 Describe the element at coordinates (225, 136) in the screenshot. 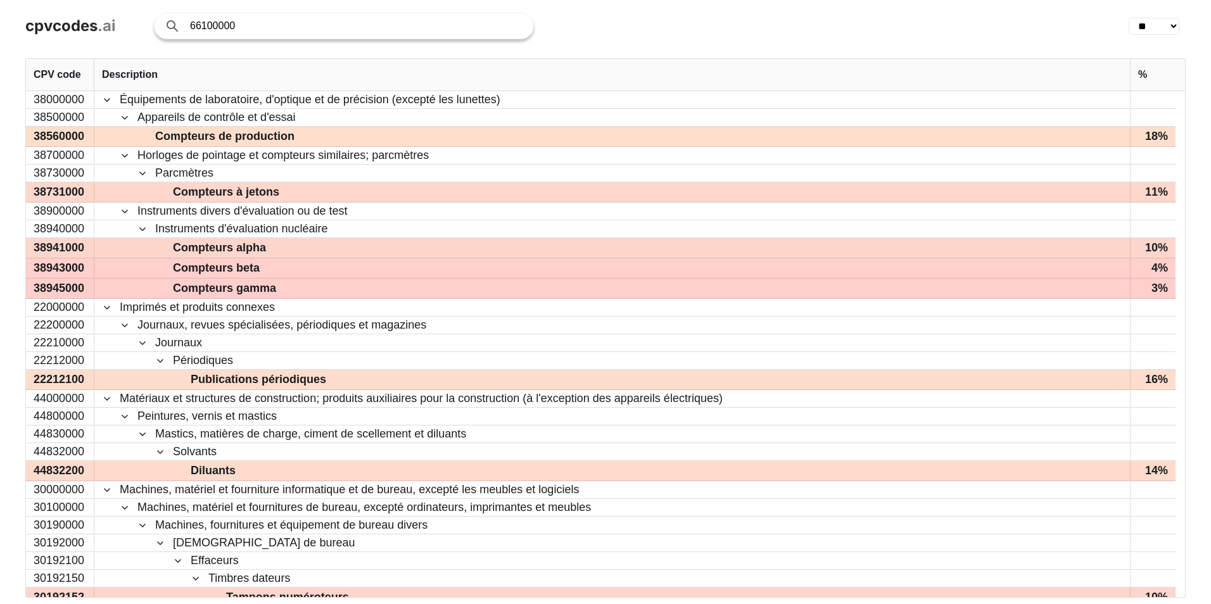

I see `span: Compteurs de production` at that location.